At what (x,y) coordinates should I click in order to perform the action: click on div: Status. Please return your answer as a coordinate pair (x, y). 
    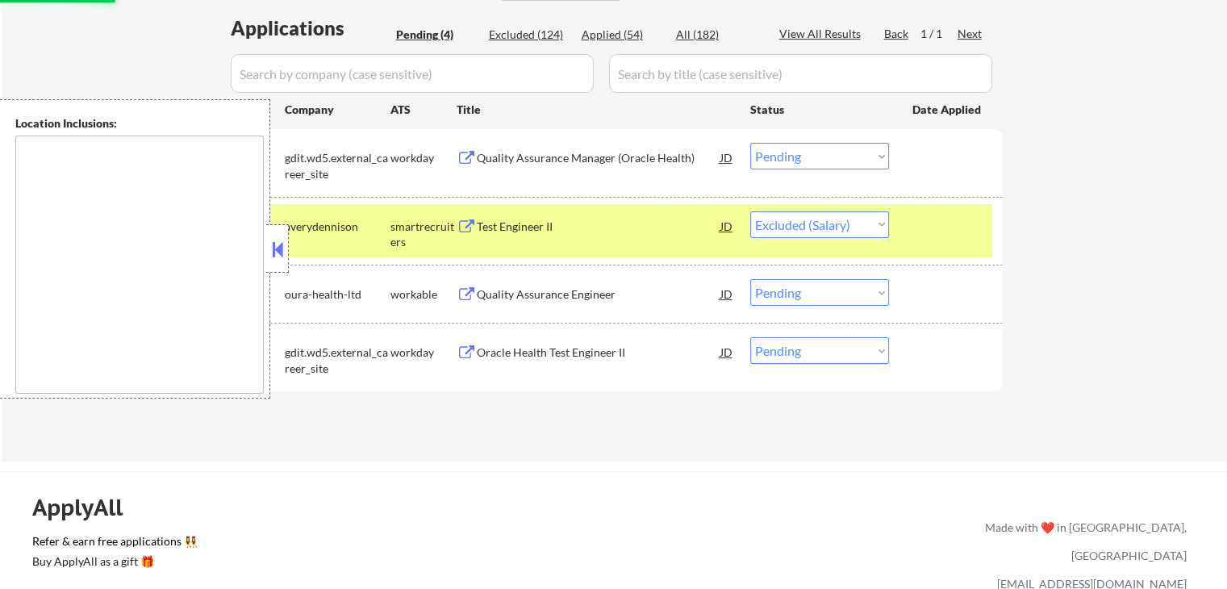
    Looking at the image, I should click on (820, 109).